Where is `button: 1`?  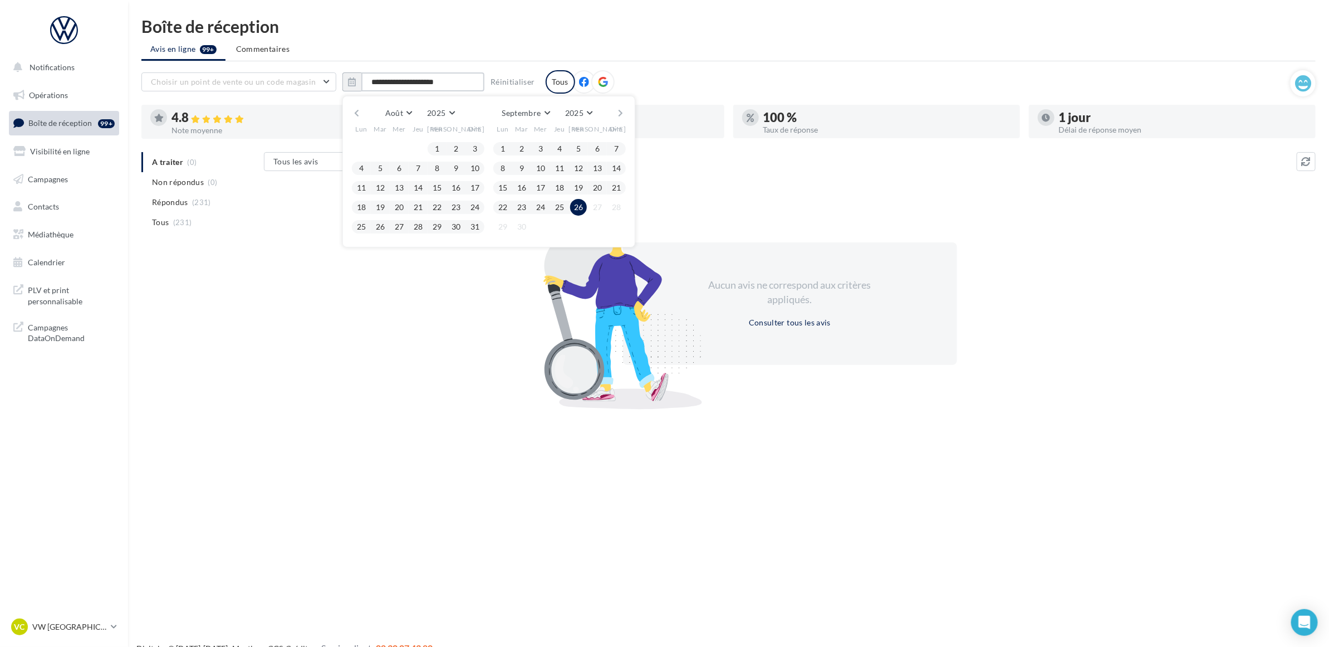 button: 1 is located at coordinates (503, 149).